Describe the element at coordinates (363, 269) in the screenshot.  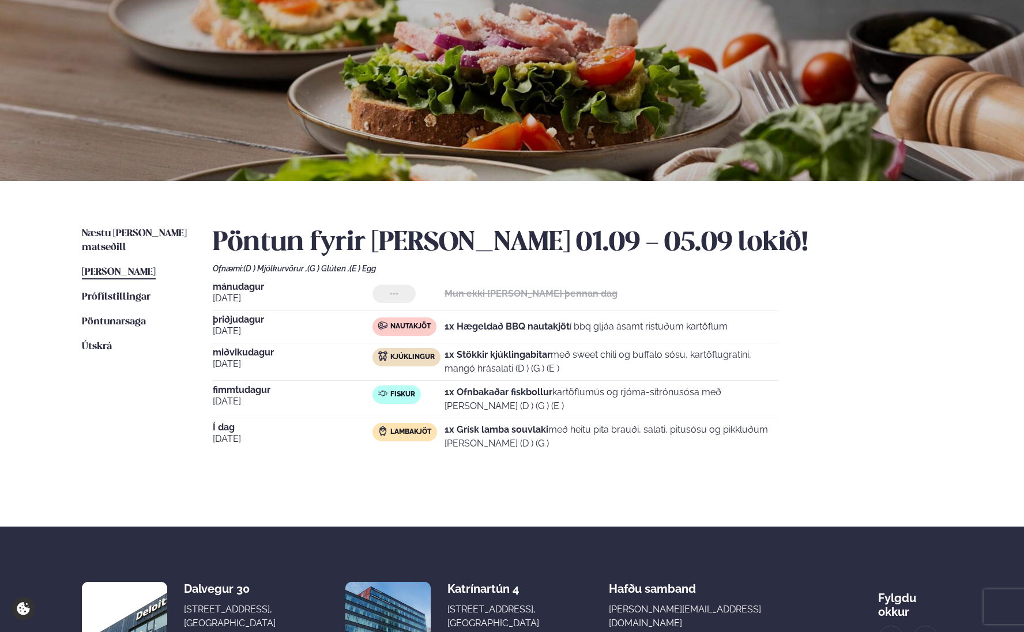
I see `span: (E ) Egg` at that location.